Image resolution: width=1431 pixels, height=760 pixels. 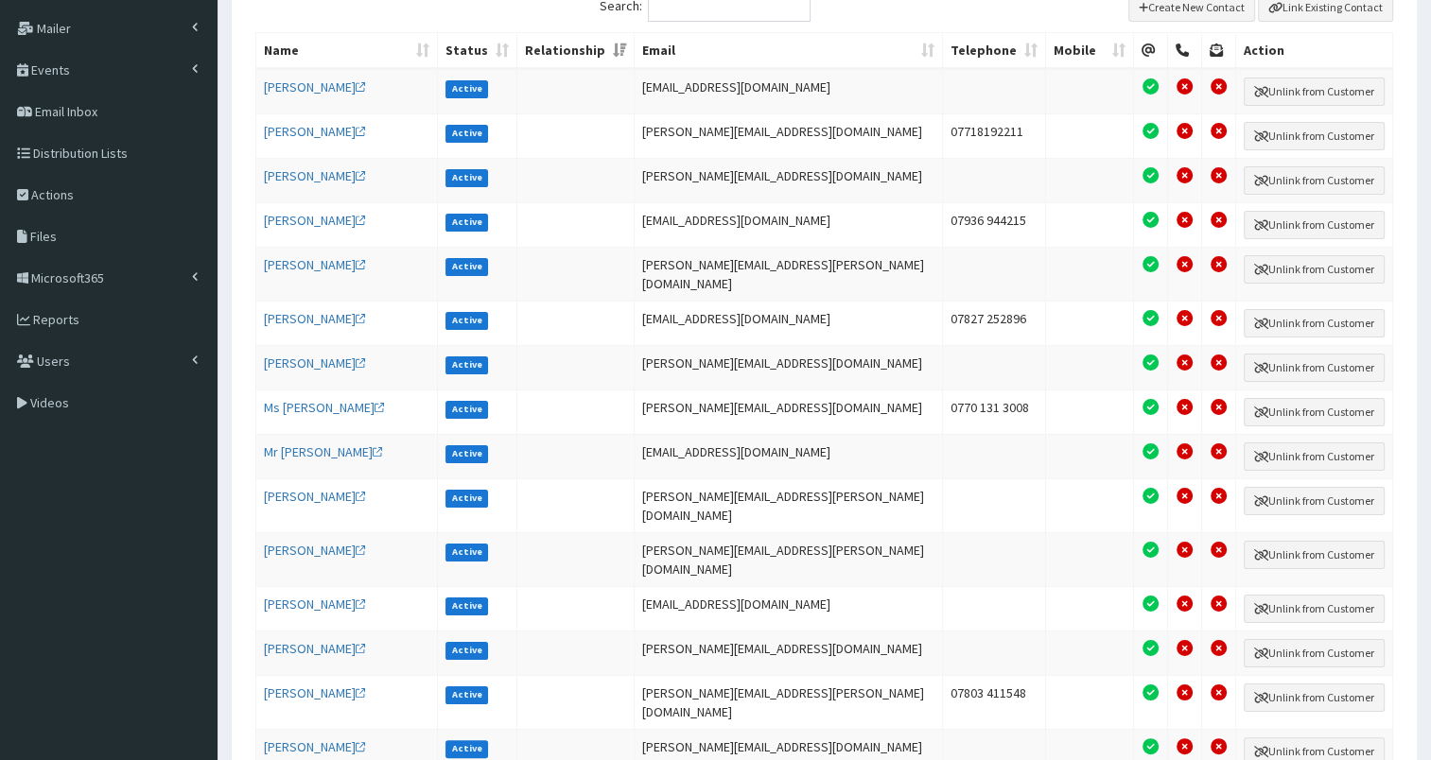 I want to click on span: Microsoft365, so click(x=67, y=278).